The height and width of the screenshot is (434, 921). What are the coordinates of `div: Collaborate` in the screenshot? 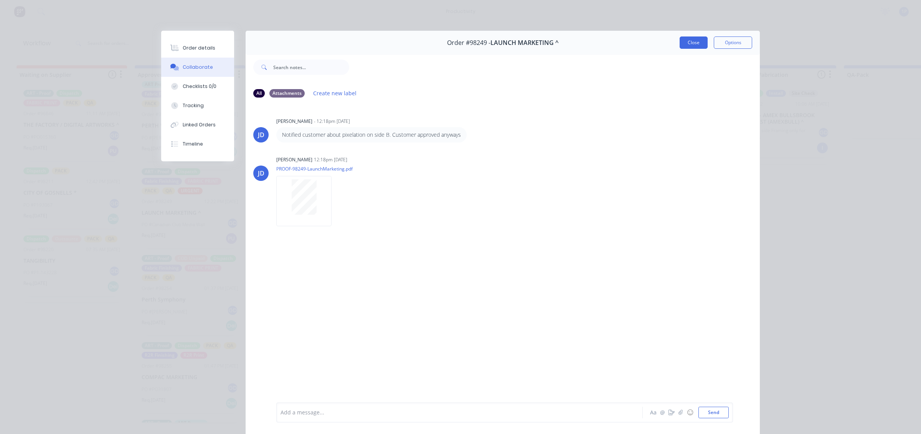 It's located at (198, 67).